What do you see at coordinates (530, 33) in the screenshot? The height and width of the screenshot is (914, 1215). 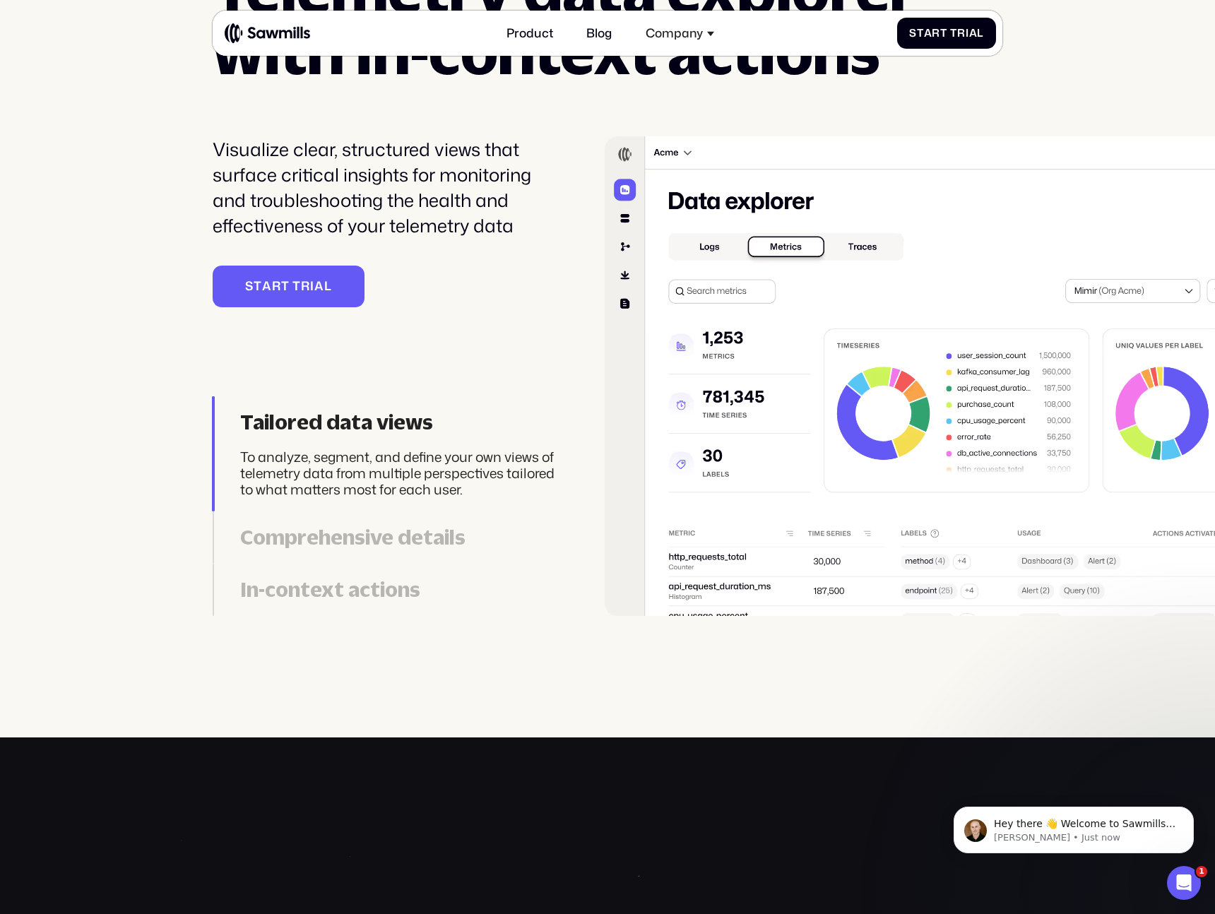 I see `a: Product` at bounding box center [530, 33].